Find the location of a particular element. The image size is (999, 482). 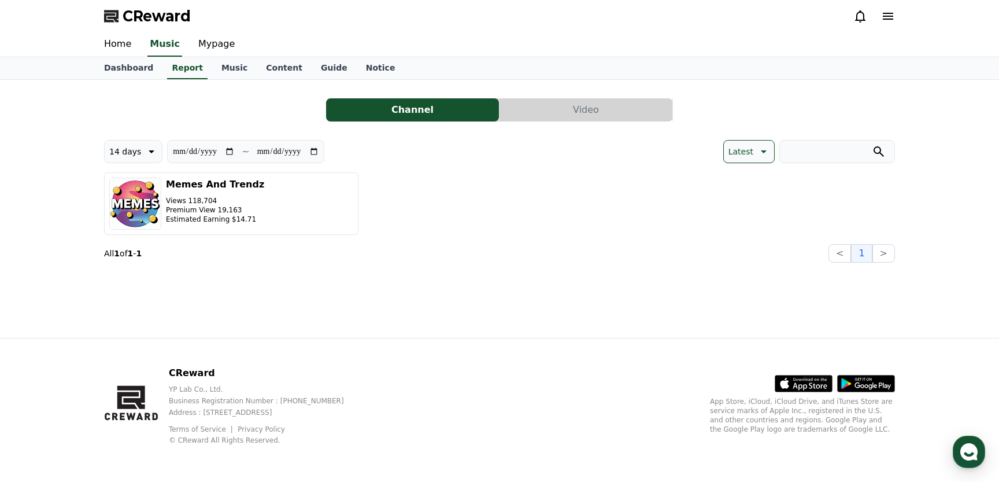

p: Premium View 19,163 is located at coordinates (215, 210).